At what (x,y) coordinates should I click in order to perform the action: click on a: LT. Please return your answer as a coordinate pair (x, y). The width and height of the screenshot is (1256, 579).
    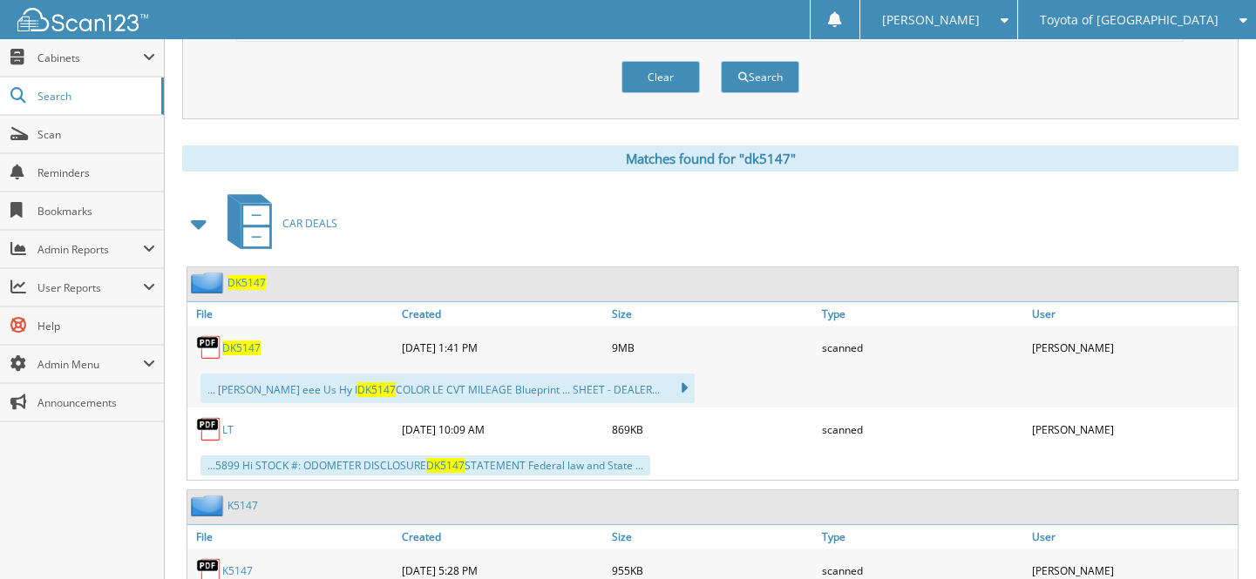
    Looking at the image, I should click on (227, 430).